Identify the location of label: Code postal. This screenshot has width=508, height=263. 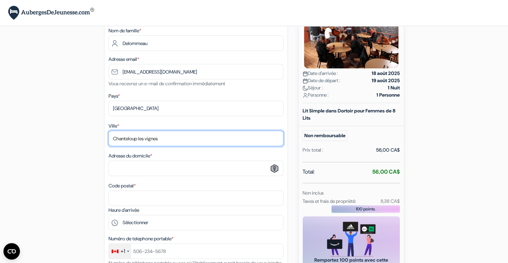
(122, 186).